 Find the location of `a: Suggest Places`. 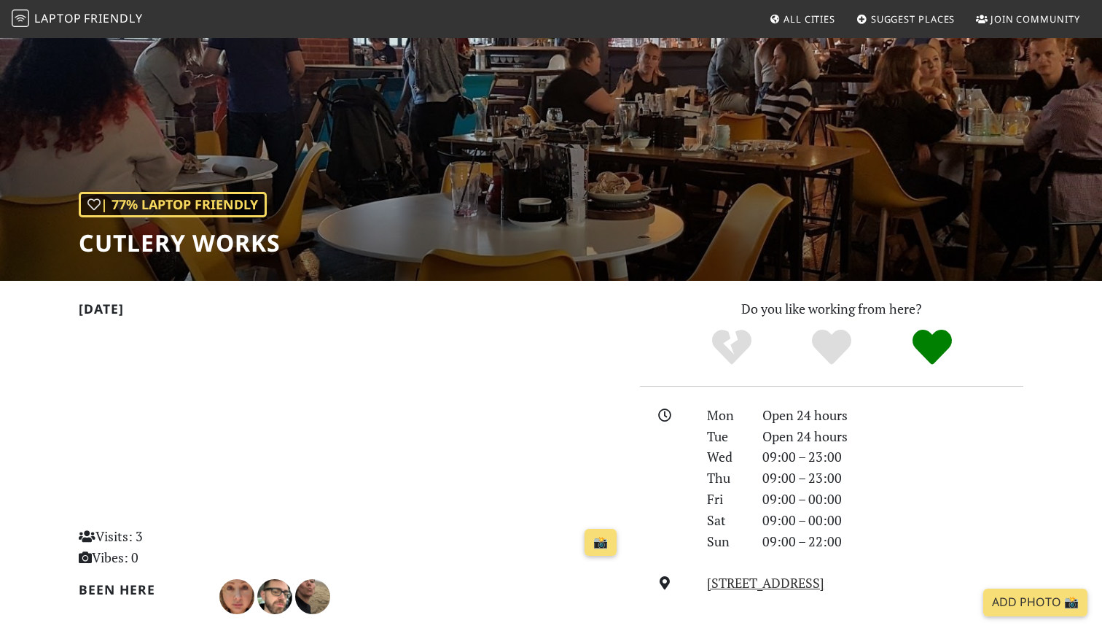

a: Suggest Places is located at coordinates (906, 19).